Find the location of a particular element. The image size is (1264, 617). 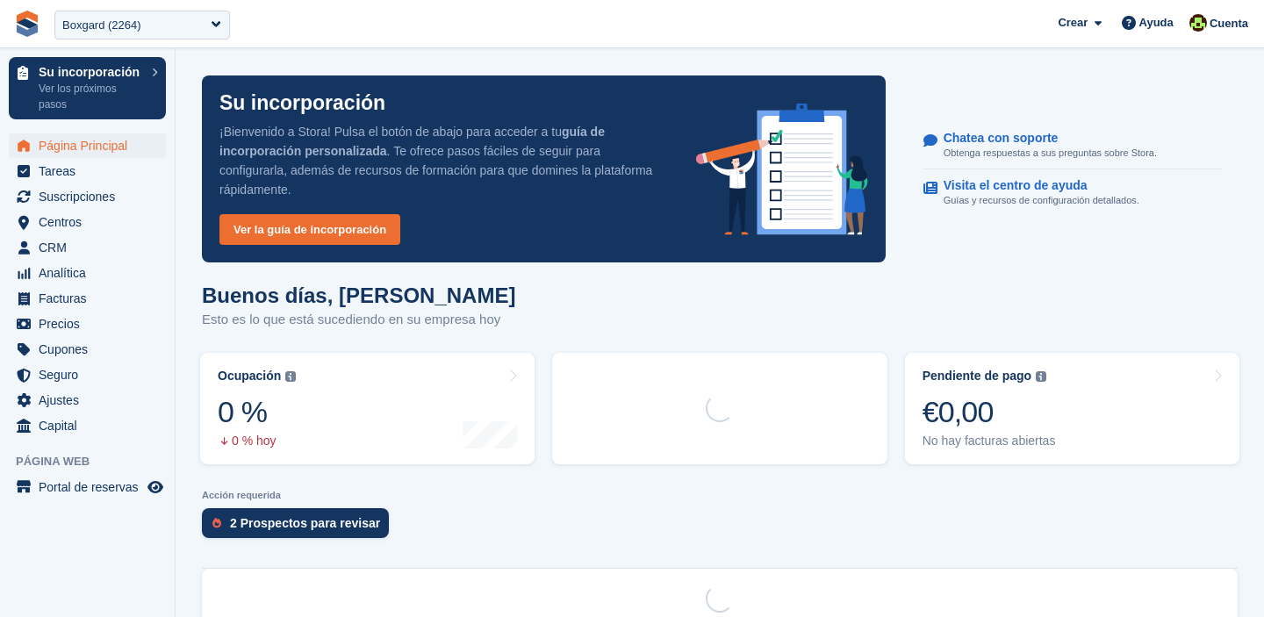

div: Pendiente de pago is located at coordinates (977, 376).